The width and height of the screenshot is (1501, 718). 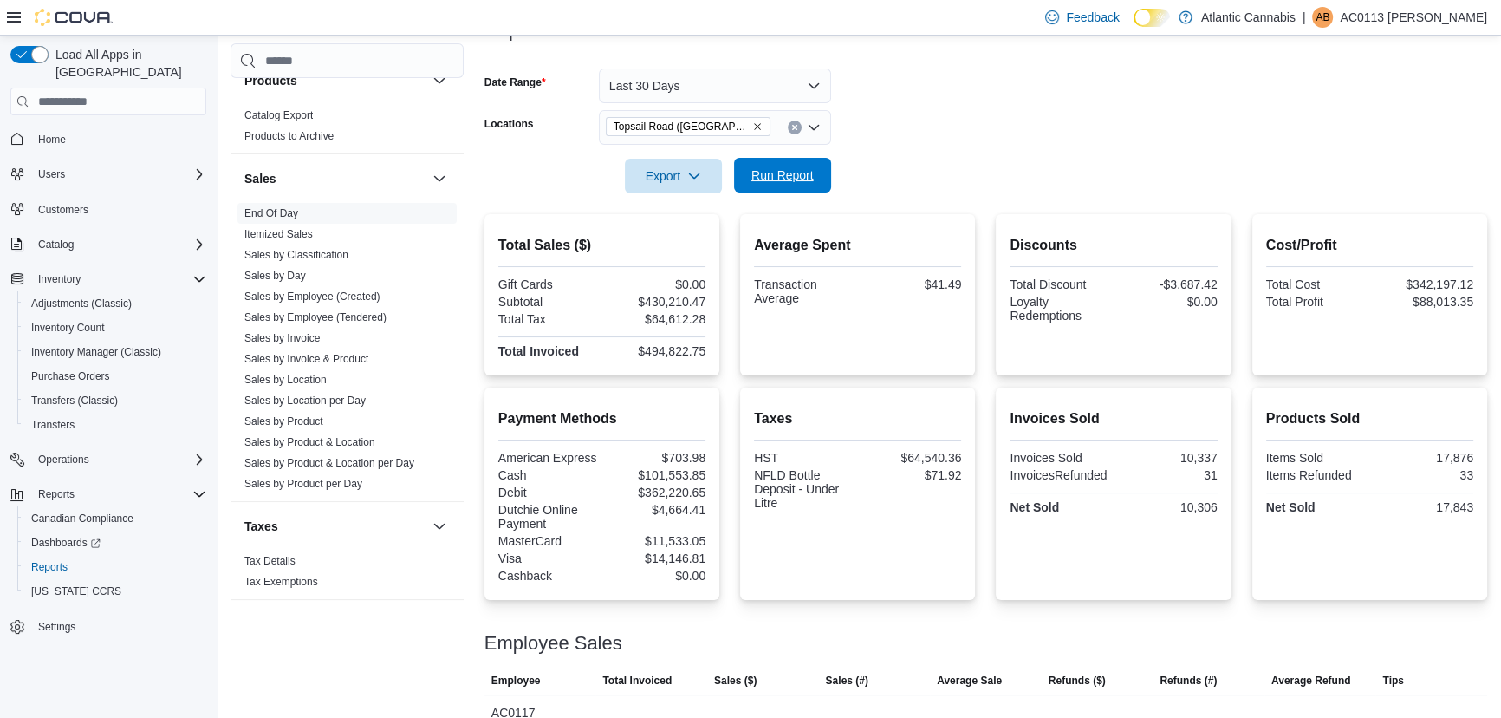 What do you see at coordinates (912, 458) in the screenshot?
I see `div: $64,540.36` at bounding box center [912, 458].